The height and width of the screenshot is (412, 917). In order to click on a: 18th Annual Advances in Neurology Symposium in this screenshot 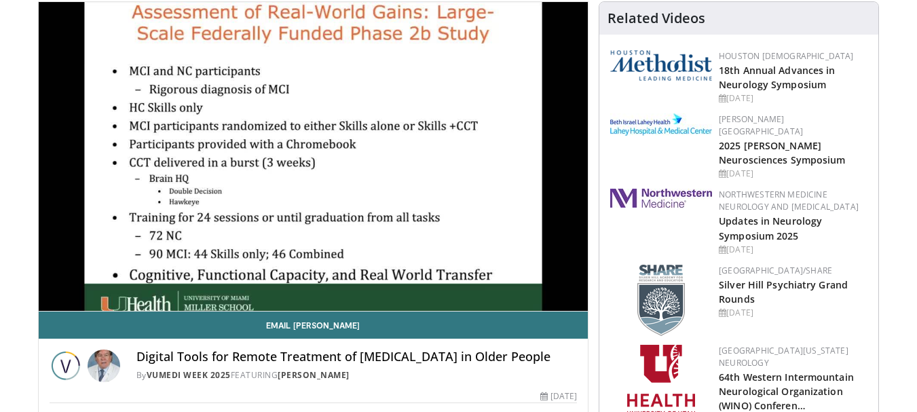, I will do `click(777, 77)`.